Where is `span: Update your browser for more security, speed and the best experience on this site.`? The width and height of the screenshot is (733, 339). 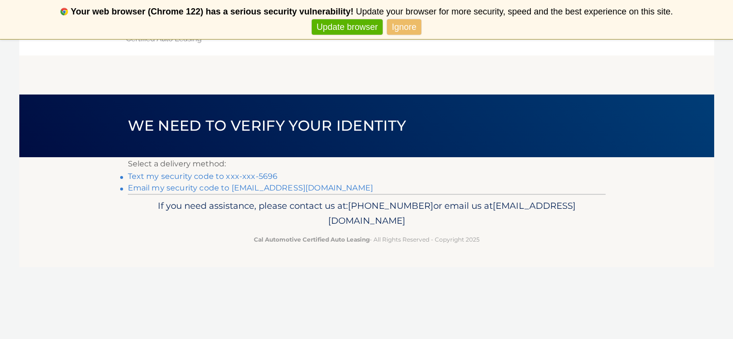
span: Update your browser for more security, speed and the best experience on this site. is located at coordinates (514, 12).